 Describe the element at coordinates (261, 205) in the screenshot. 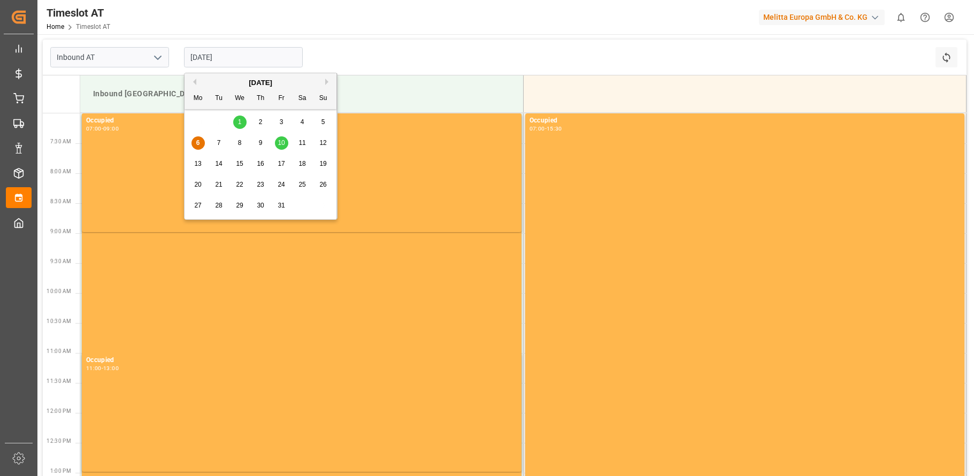

I see `div: Choose Thursday, October 30th, 2025` at that location.